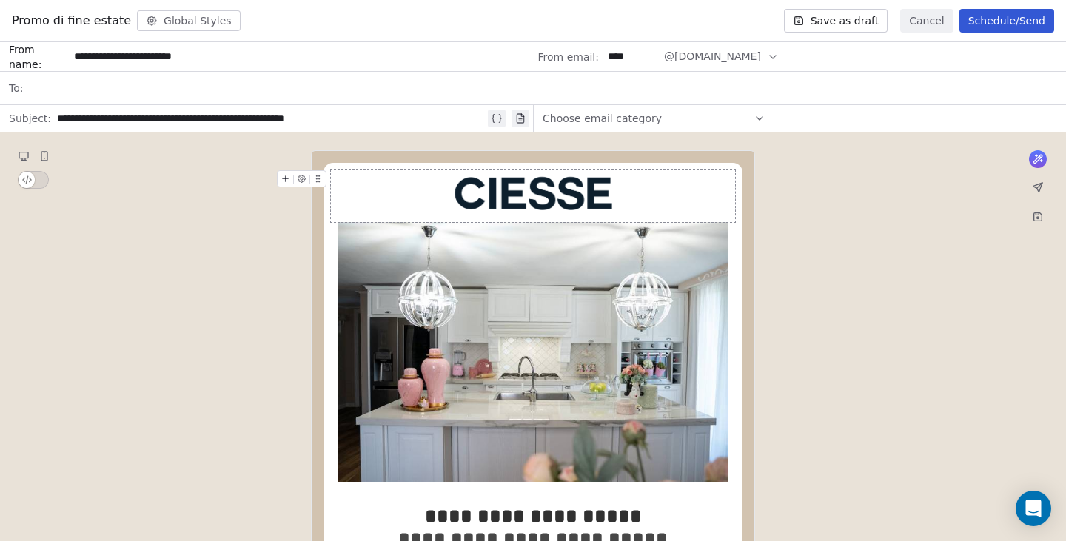  What do you see at coordinates (30, 121) in the screenshot?
I see `span: Subject:` at bounding box center [30, 121].